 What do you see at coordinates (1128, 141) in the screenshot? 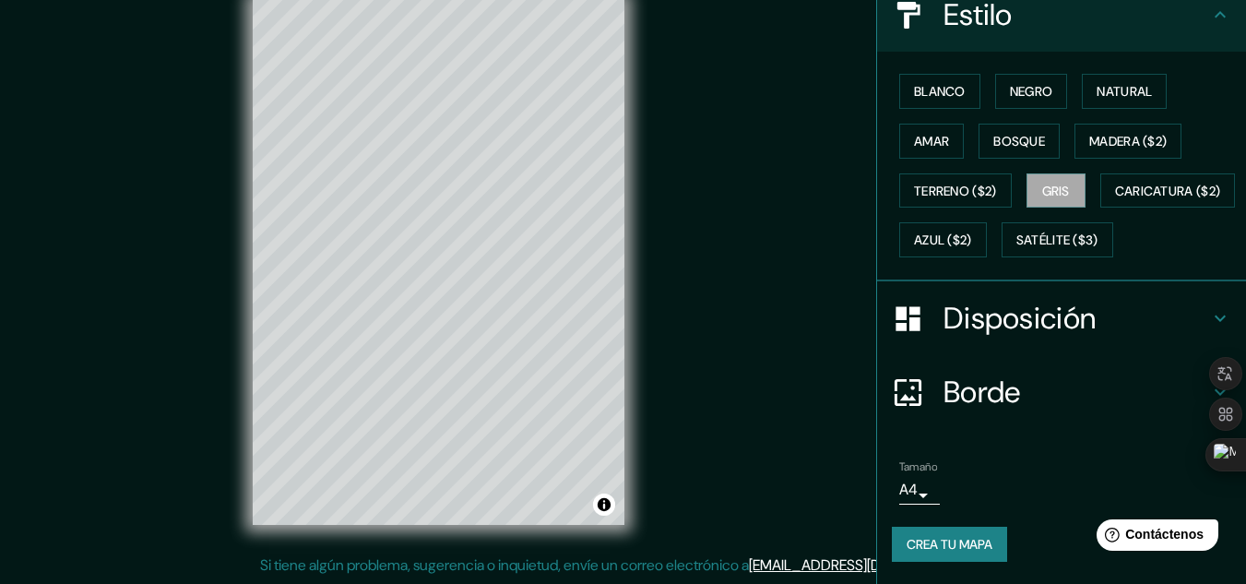
I see `button: Madera ($2)` at bounding box center [1128, 141].